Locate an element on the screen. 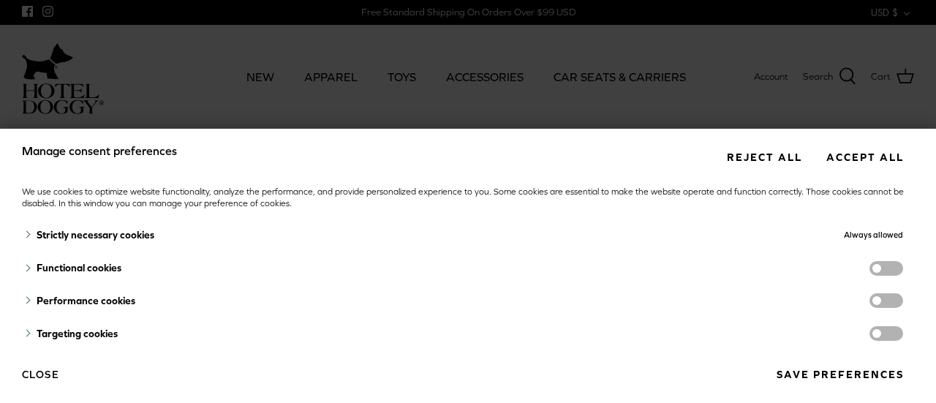  div: Strictly necessary cookies is located at coordinates (331, 236).